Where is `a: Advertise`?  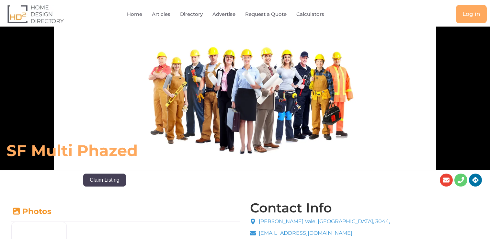
a: Advertise is located at coordinates (224, 14).